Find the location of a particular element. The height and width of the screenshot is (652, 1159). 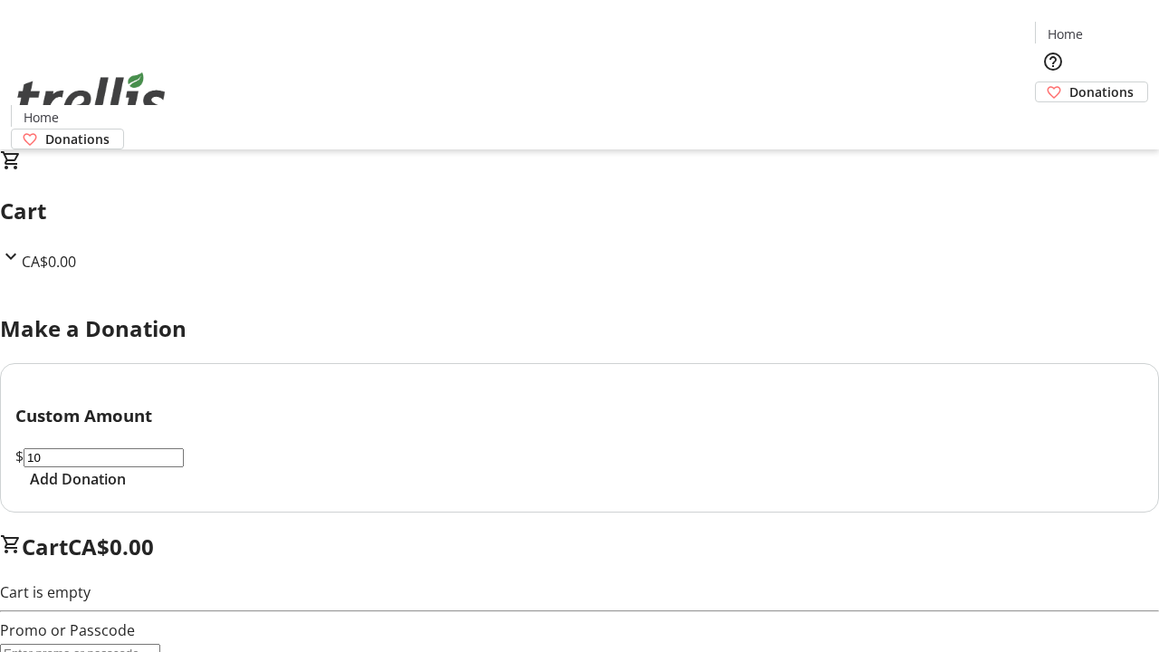

input: Donation Amount is located at coordinates (103, 457).